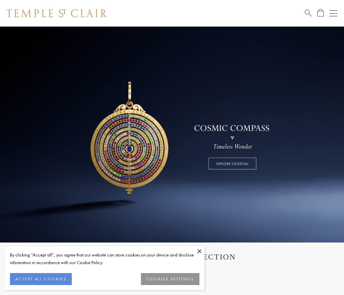 The height and width of the screenshot is (295, 344). Describe the element at coordinates (308, 13) in the screenshot. I see `a: Search` at that location.